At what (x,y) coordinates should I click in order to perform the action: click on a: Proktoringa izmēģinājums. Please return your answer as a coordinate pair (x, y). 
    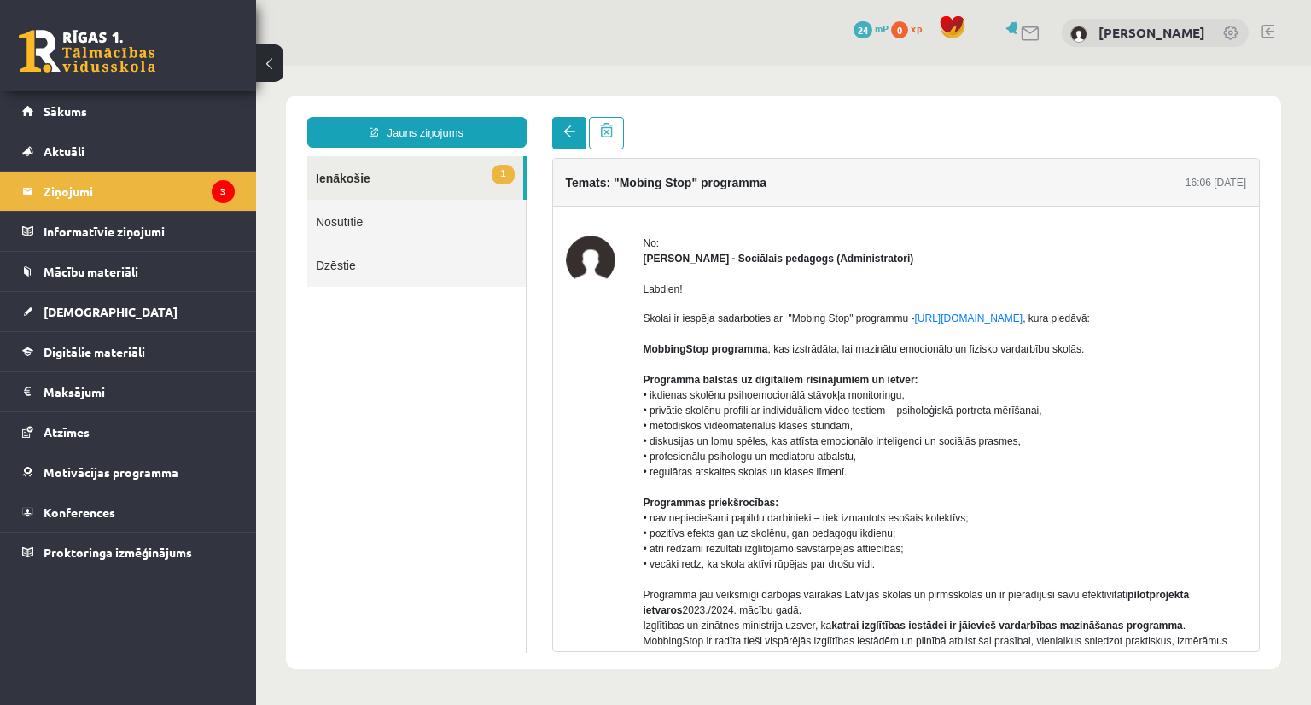
    Looking at the image, I should click on (128, 552).